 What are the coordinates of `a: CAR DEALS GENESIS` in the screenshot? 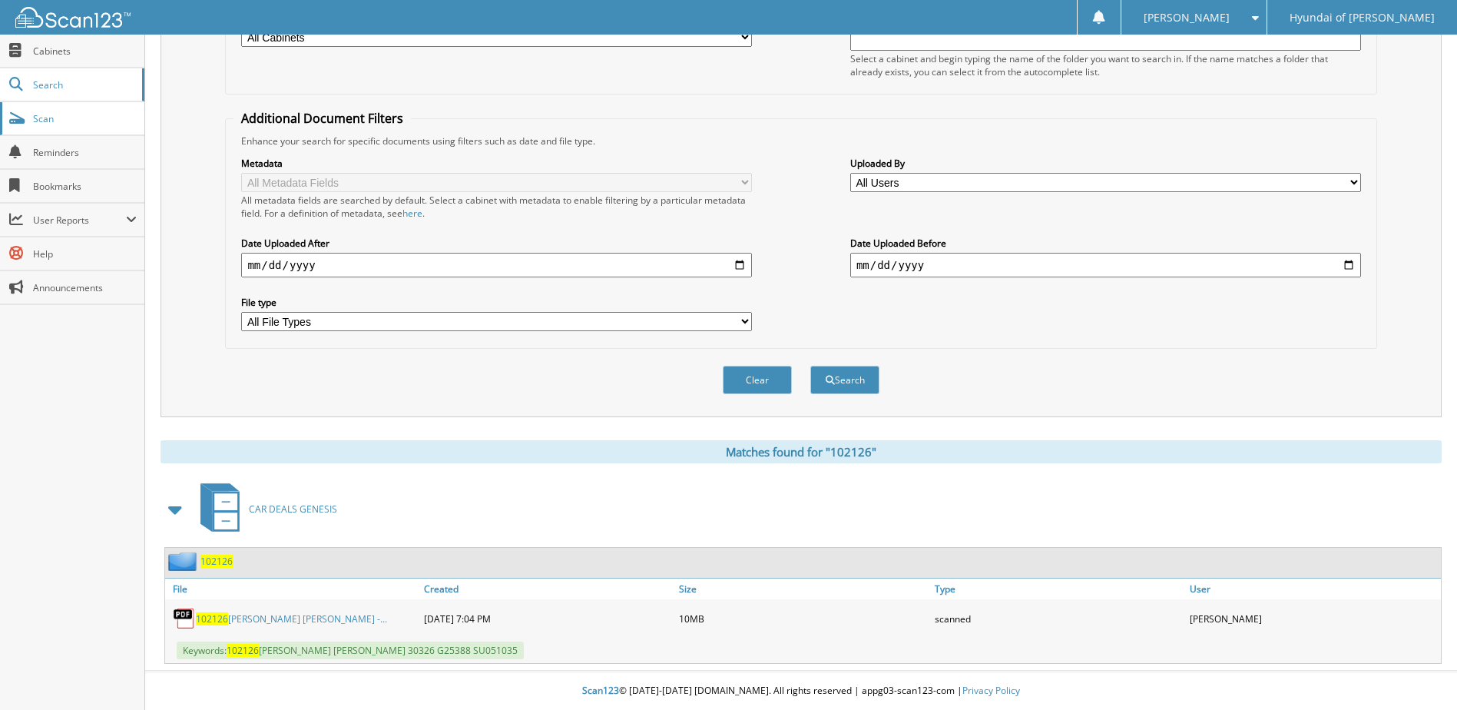 It's located at (264, 508).